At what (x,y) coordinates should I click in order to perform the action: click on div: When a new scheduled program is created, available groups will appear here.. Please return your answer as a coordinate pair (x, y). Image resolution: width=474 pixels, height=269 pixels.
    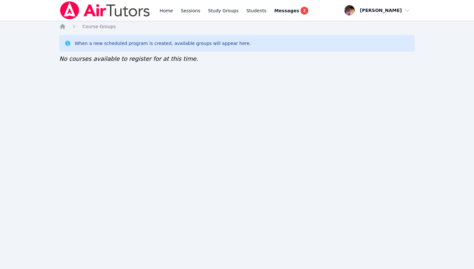
    Looking at the image, I should click on (163, 43).